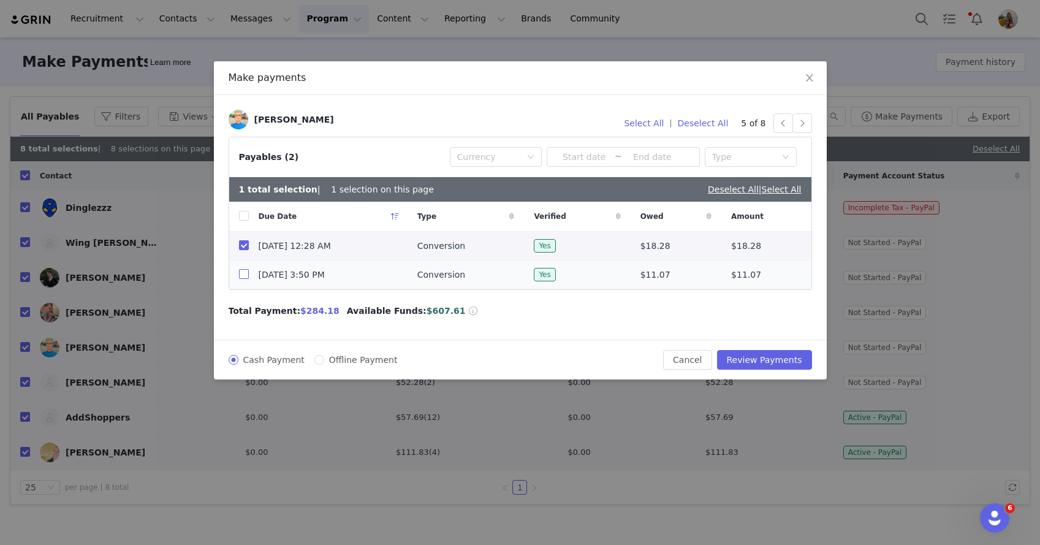  Describe the element at coordinates (1010, 508) in the screenshot. I see `span: 6` at that location.